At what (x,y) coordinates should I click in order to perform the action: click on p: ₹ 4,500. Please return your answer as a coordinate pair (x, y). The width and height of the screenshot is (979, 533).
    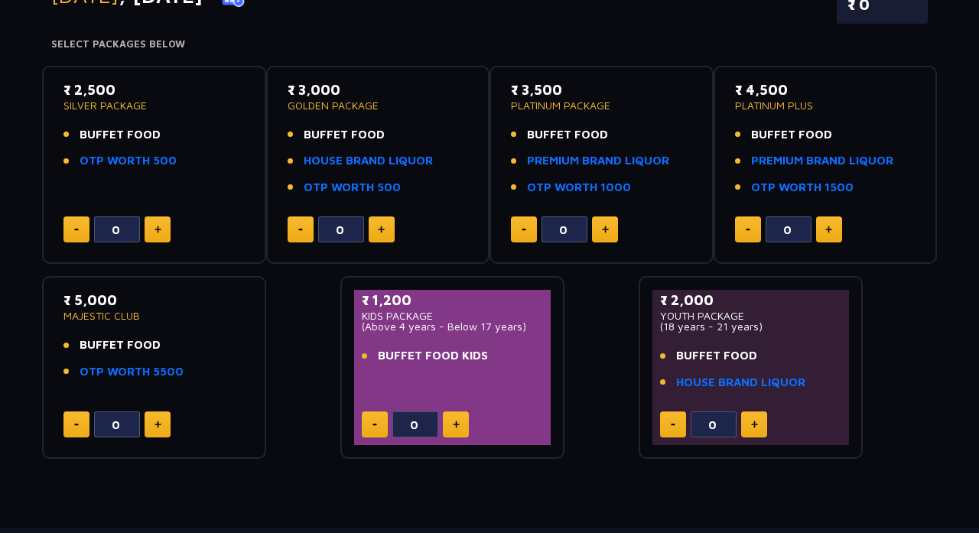
    Looking at the image, I should click on (825, 90).